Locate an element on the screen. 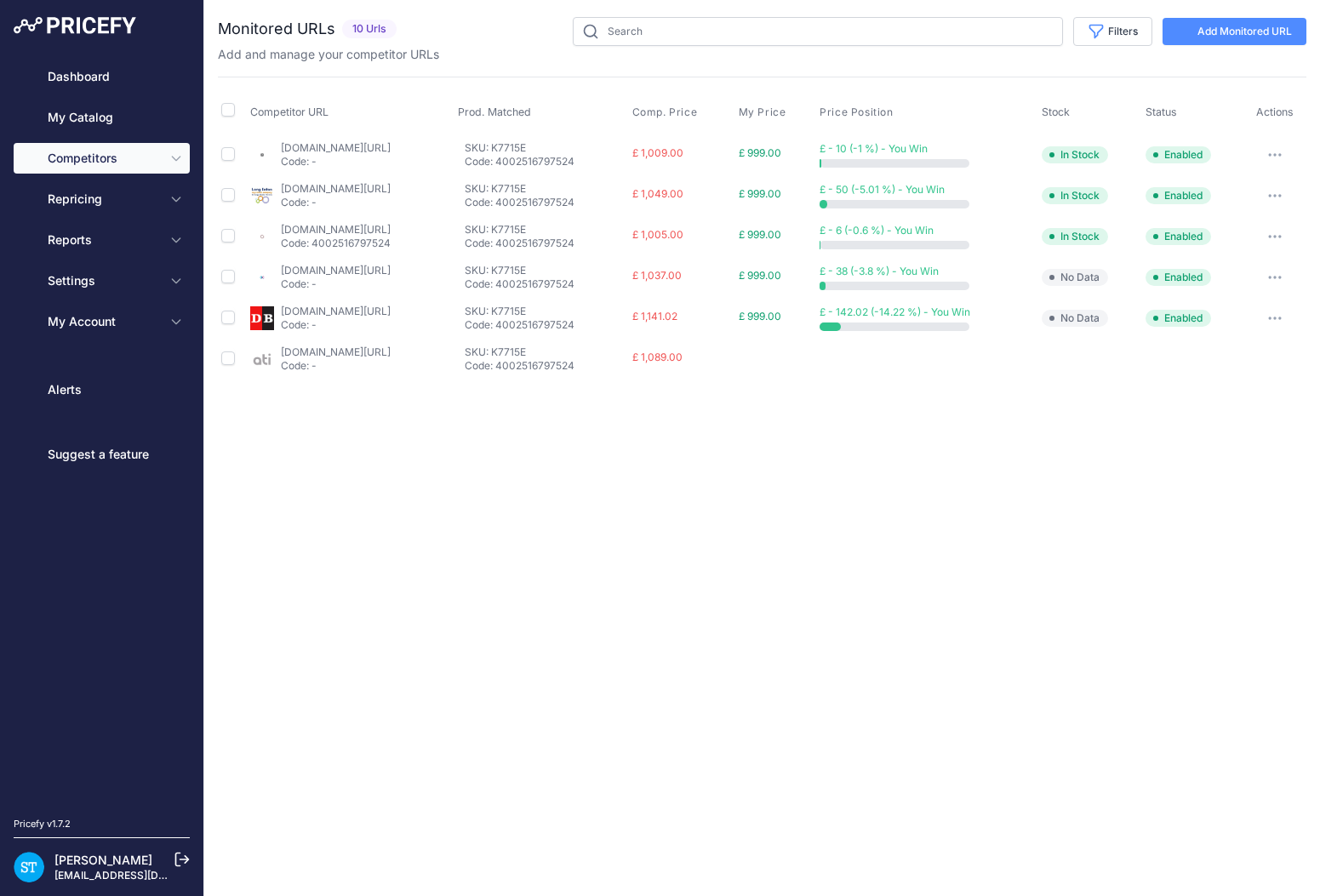 The width and height of the screenshot is (1320, 896). span: My Price is located at coordinates (763, 113).